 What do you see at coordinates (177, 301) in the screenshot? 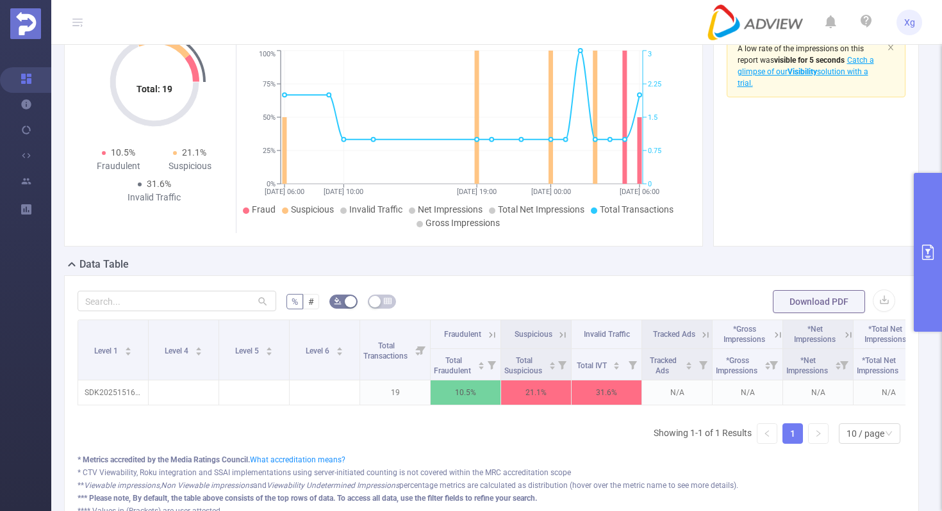
I see `input: Search...` at bounding box center [177, 301].